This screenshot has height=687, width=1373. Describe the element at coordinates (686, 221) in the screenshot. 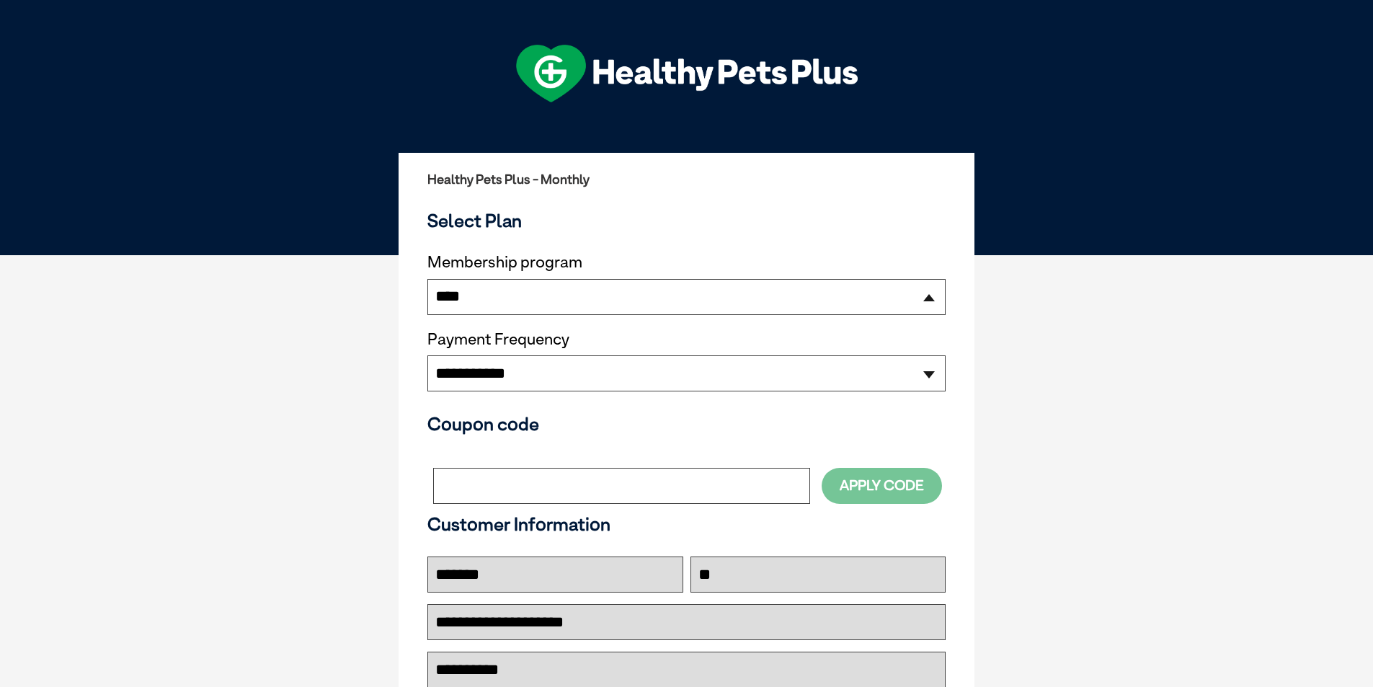

I see `h3: Select Plan` at that location.